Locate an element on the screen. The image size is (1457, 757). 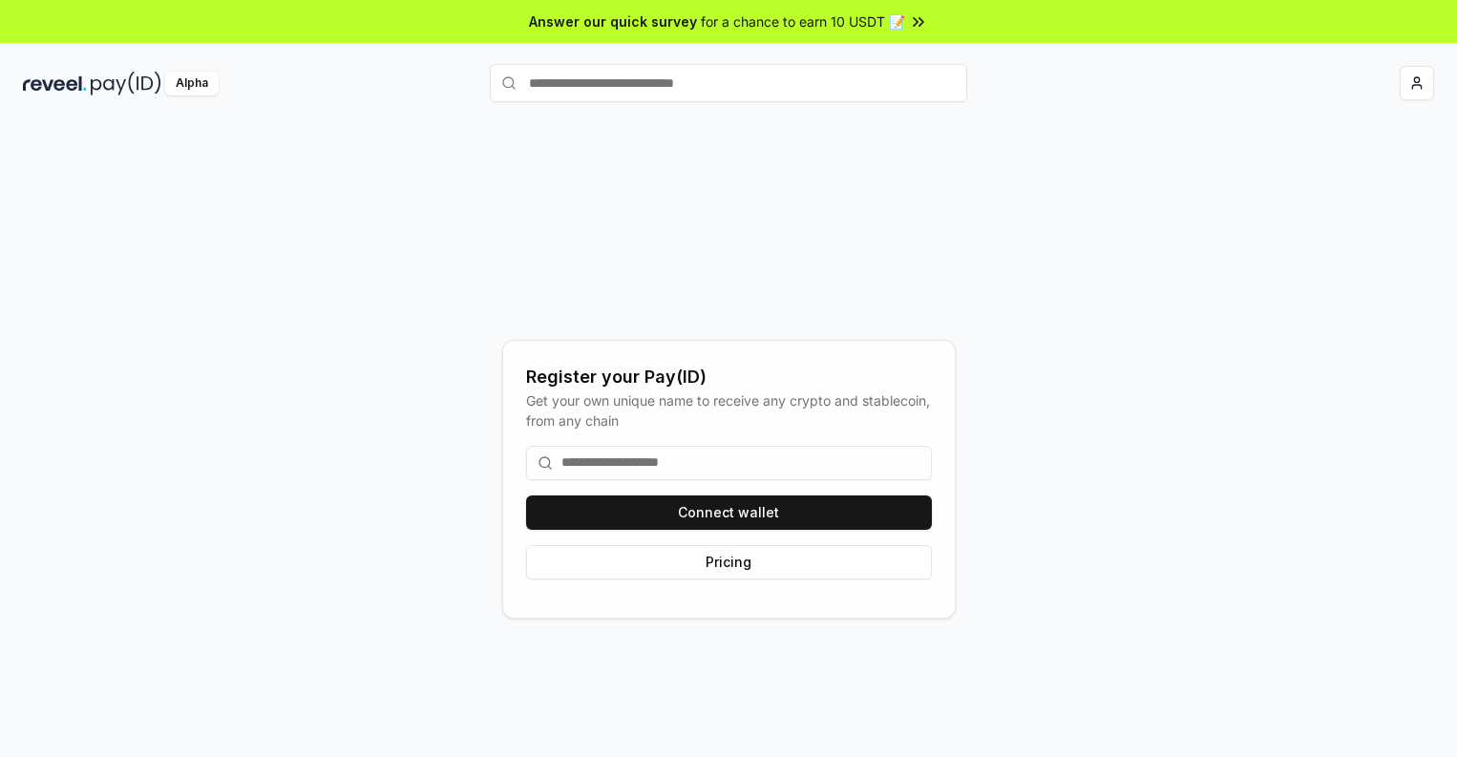
span: Answer our quick survey is located at coordinates (613, 21).